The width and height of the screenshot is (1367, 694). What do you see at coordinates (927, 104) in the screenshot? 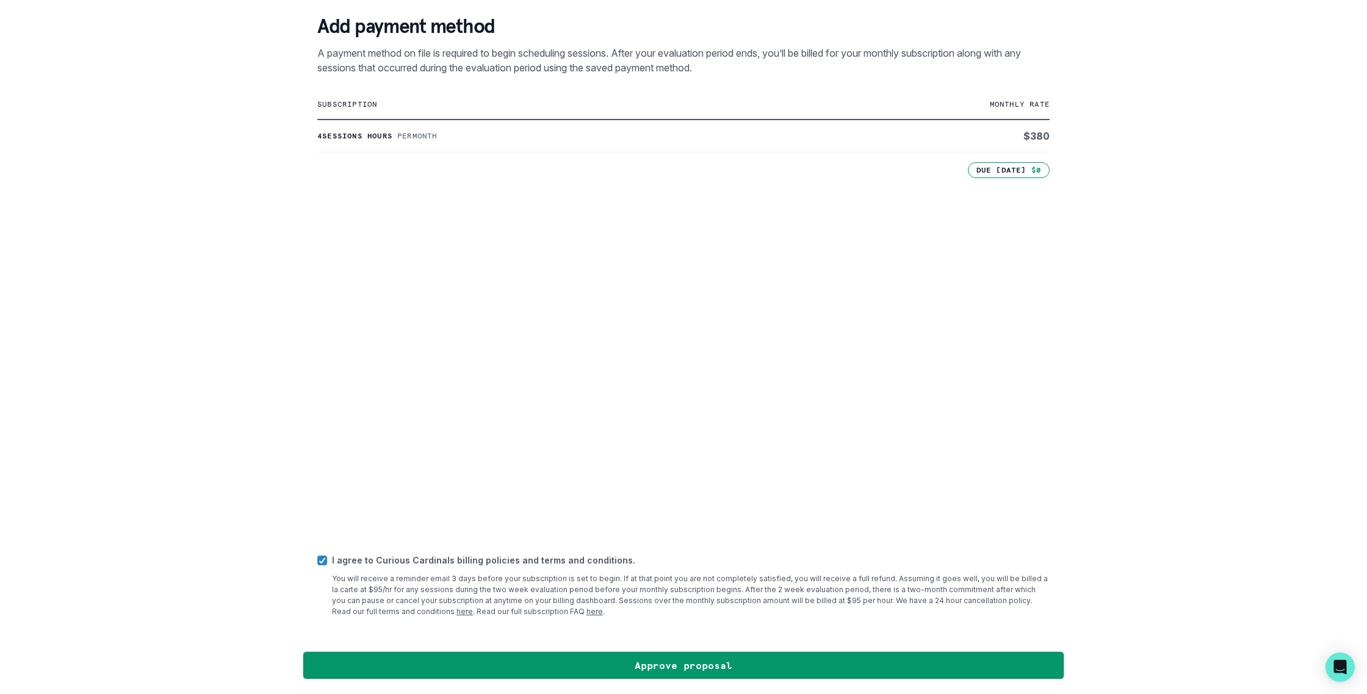
I see `p: monthly rate` at bounding box center [927, 104].